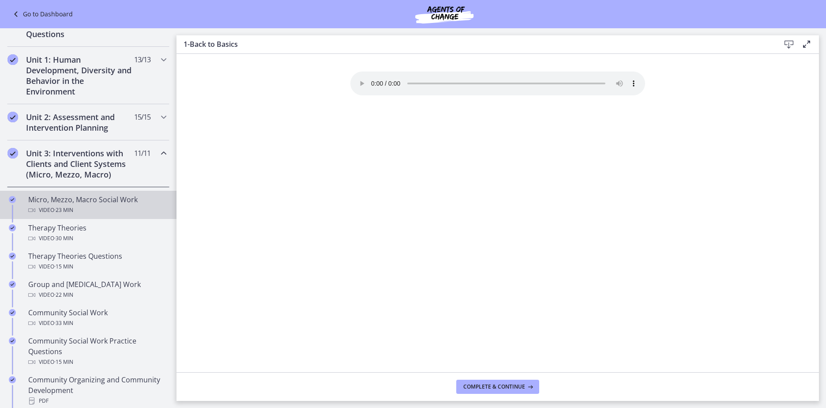  Describe the element at coordinates (97, 318) in the screenshot. I see `div: Community Social Work` at that location.